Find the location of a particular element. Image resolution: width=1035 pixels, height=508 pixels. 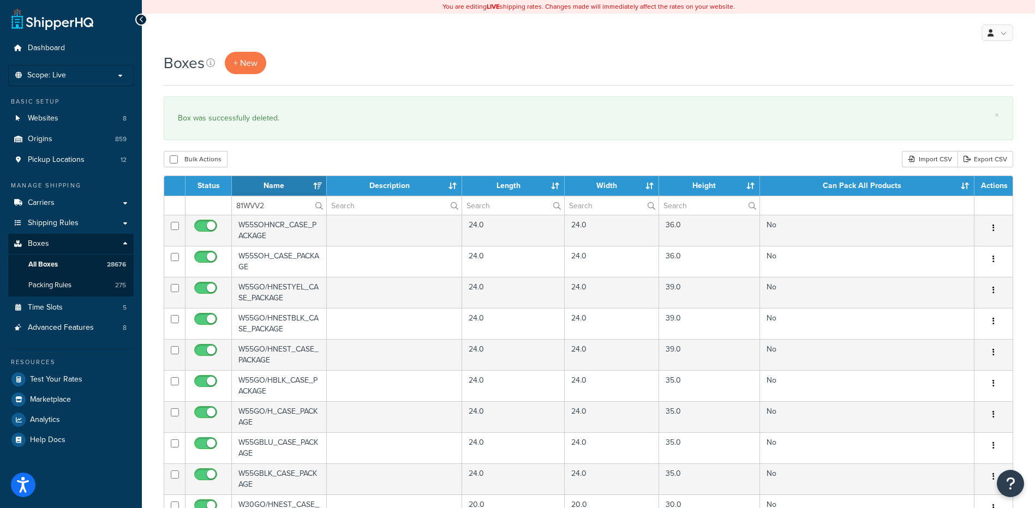

th: Can Pack All Products : activate to sort column ascending is located at coordinates (867, 186).